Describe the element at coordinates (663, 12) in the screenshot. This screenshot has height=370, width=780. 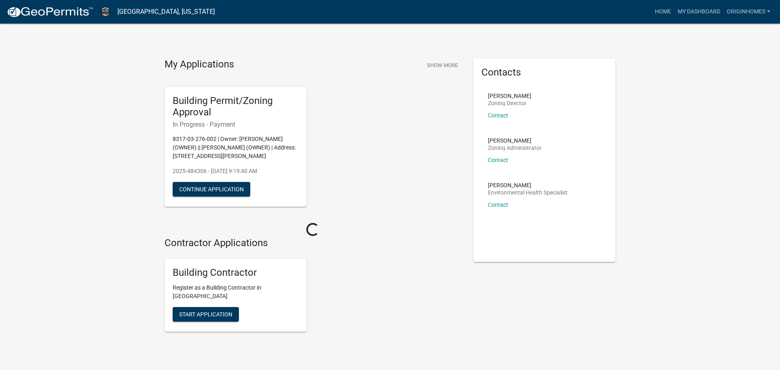
I see `a: Home` at that location.